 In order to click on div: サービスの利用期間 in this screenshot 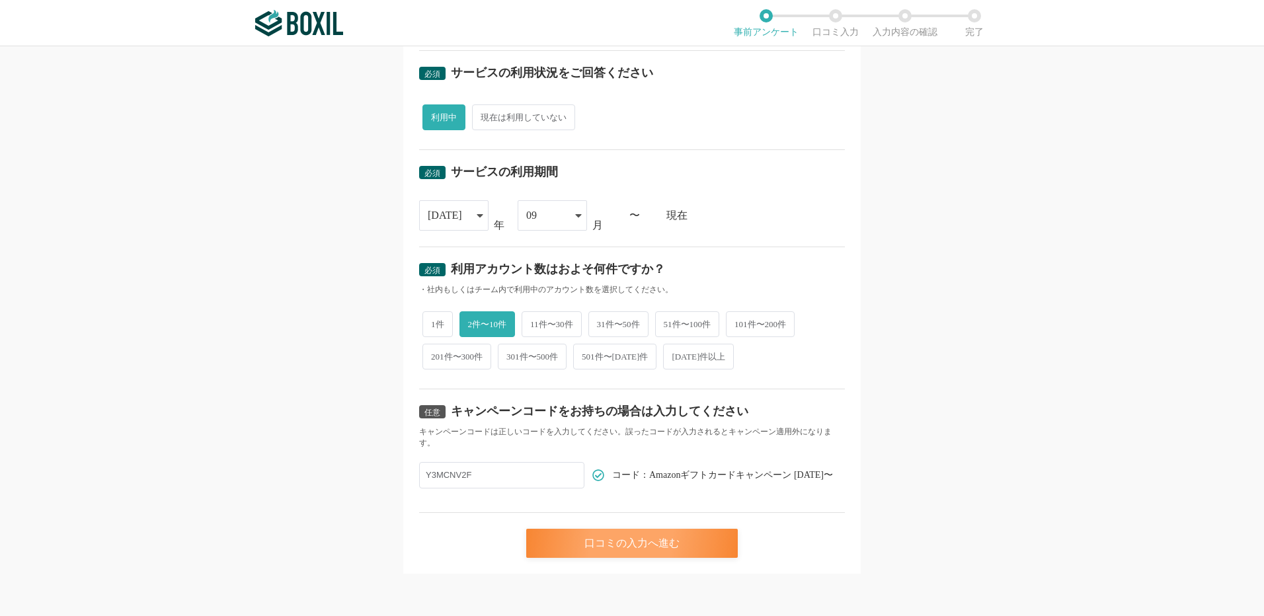, I will do `click(504, 172)`.